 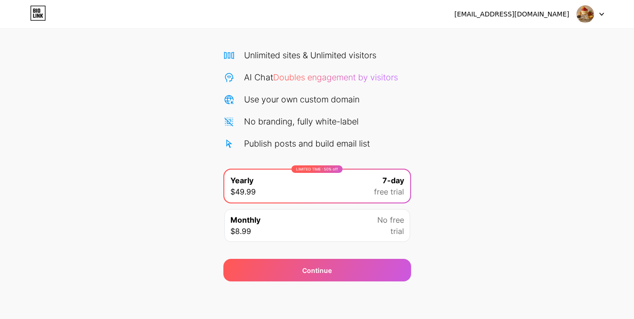 I want to click on div: Continue, so click(x=317, y=270).